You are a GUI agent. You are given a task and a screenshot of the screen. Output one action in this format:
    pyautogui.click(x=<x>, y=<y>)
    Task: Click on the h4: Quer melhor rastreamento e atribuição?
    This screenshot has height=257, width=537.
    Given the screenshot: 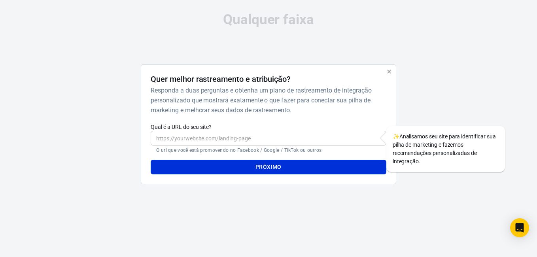 What is the action you would take?
    pyautogui.click(x=220, y=79)
    